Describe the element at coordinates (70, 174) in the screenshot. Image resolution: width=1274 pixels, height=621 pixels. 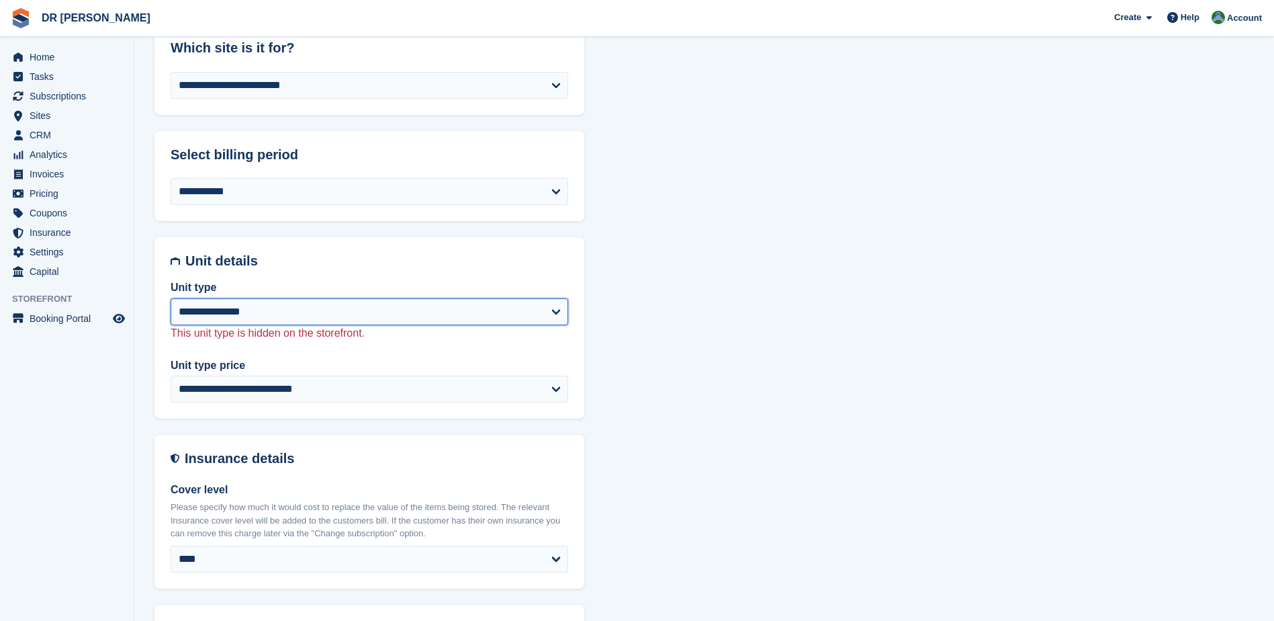
I see `span: Invoices` at that location.